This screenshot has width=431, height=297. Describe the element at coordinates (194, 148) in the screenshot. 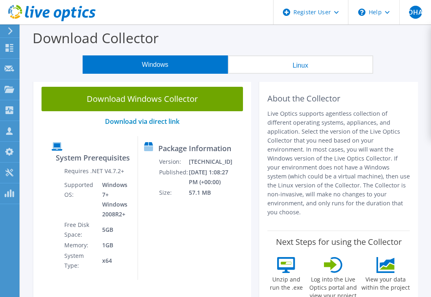

I see `label: Package Information` at that location.